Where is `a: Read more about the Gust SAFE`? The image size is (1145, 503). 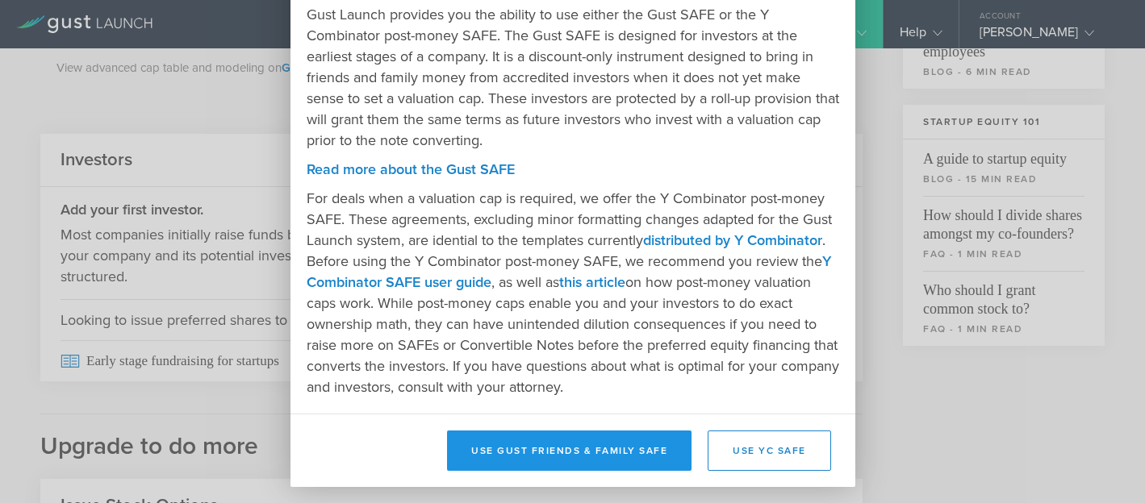 a: Read more about the Gust SAFE is located at coordinates (411, 169).